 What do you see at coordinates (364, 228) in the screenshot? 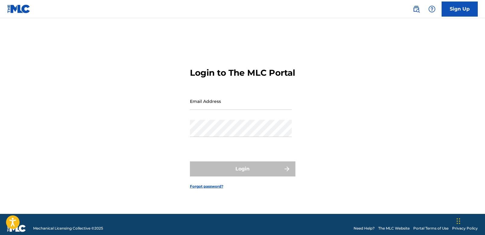
I see `a: Need Help?` at bounding box center [364, 228].